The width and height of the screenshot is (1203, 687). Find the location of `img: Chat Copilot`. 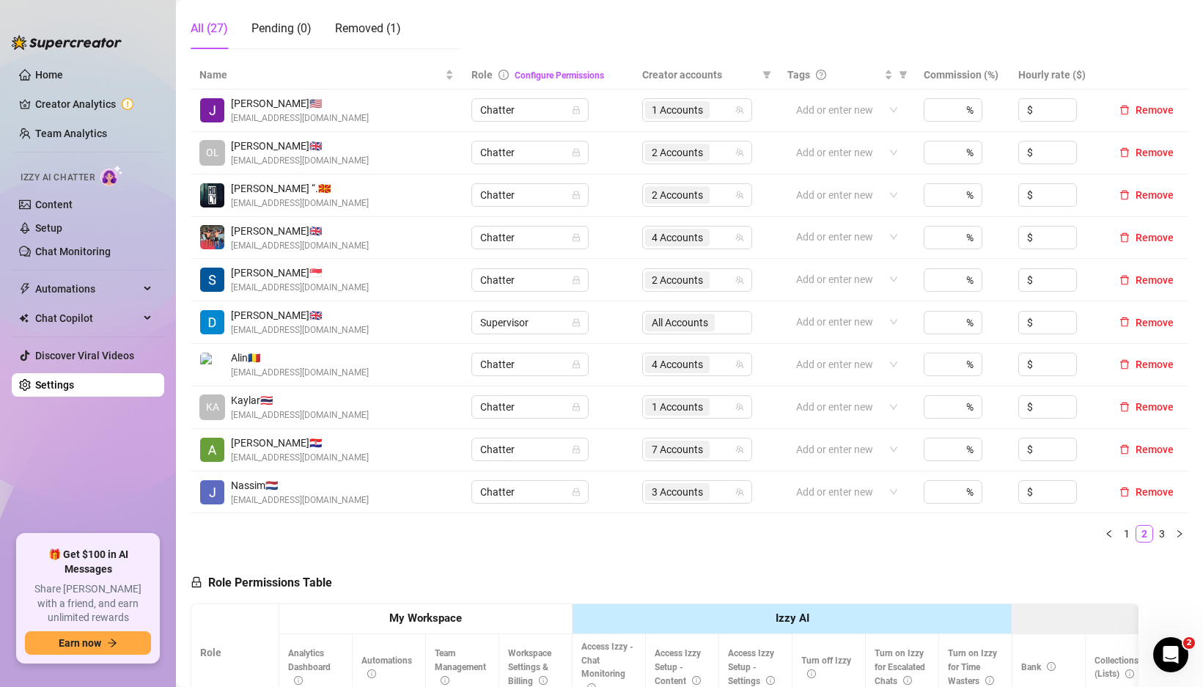

img: Chat Copilot is located at coordinates (23, 318).